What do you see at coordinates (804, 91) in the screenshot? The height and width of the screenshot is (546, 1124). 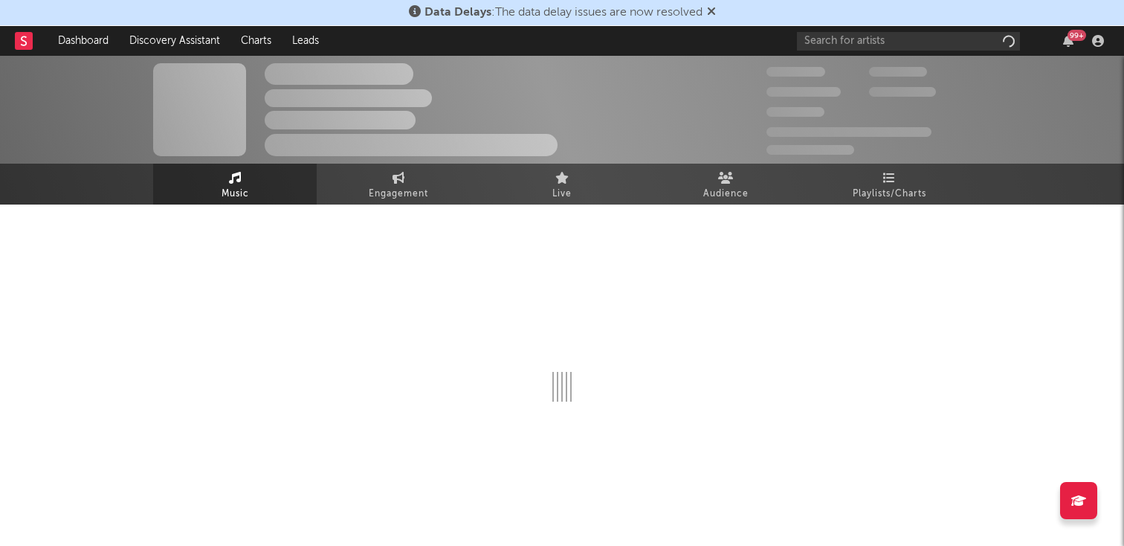 I see `span: 50 000 000` at bounding box center [804, 91].